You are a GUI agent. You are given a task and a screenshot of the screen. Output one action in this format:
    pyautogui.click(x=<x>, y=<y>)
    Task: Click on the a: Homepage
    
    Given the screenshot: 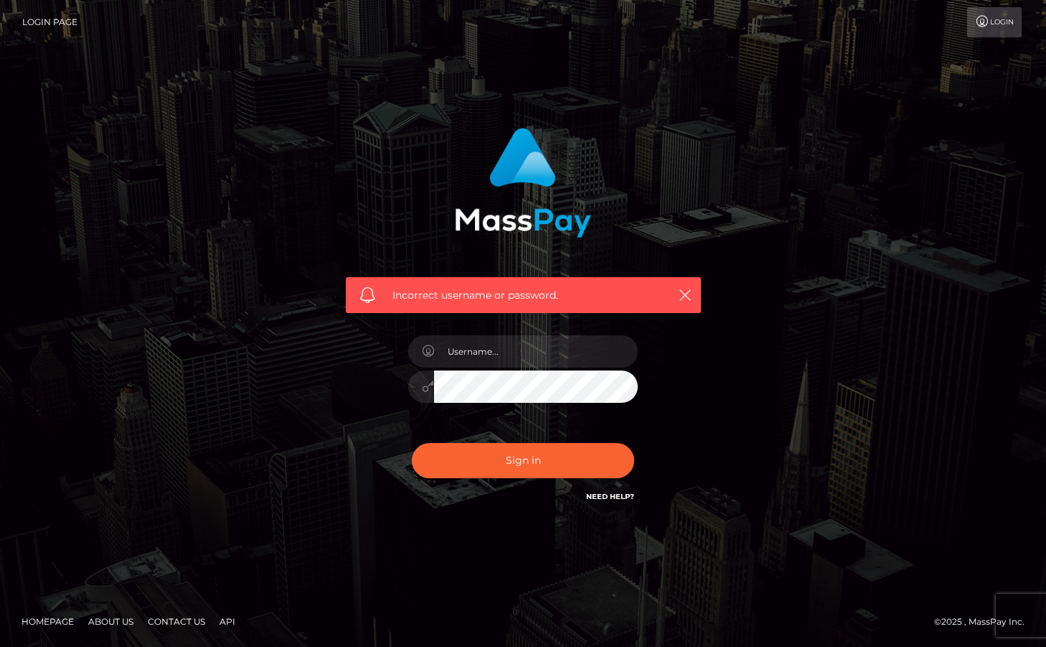 What is the action you would take?
    pyautogui.click(x=47, y=621)
    